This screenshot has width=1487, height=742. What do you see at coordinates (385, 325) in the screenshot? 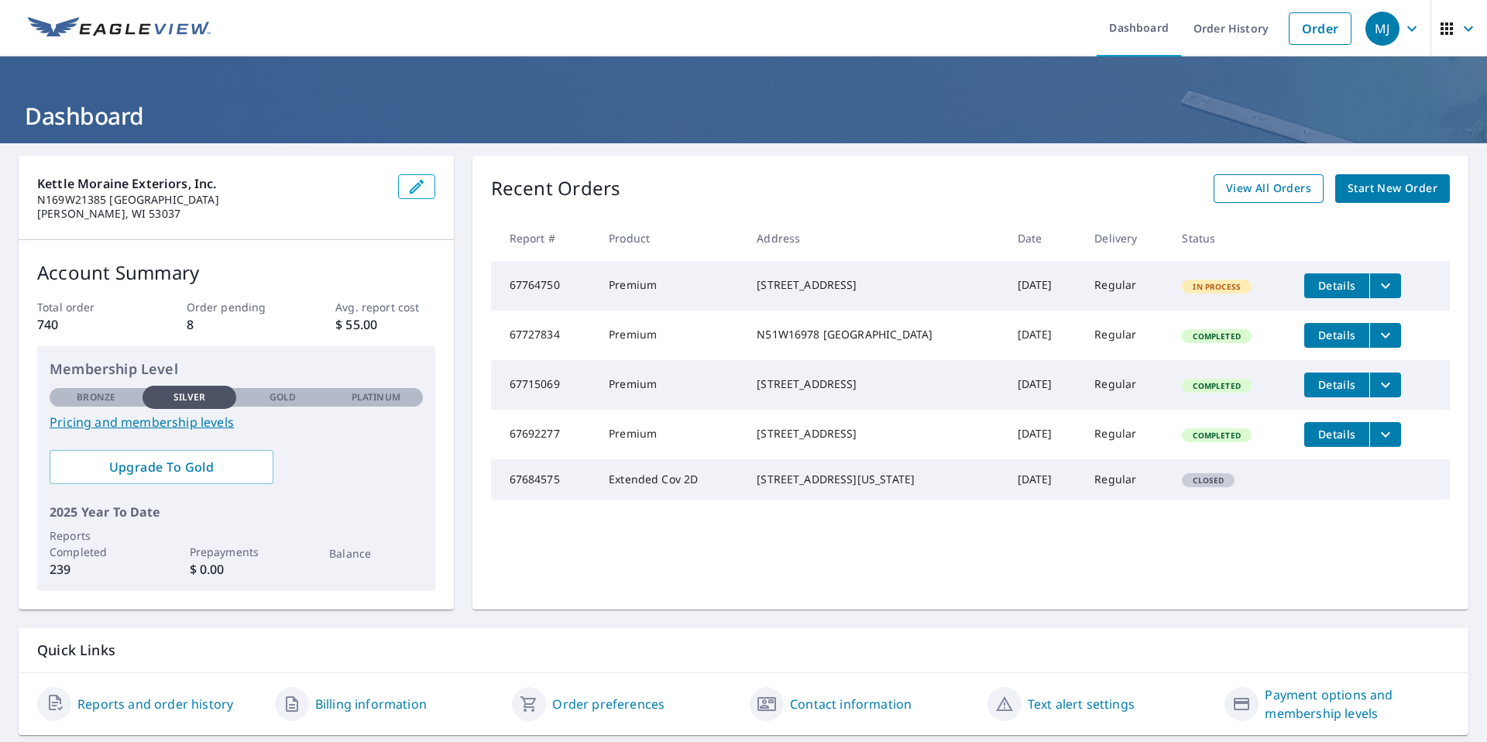
I see `p: $ 55.00` at bounding box center [385, 325].